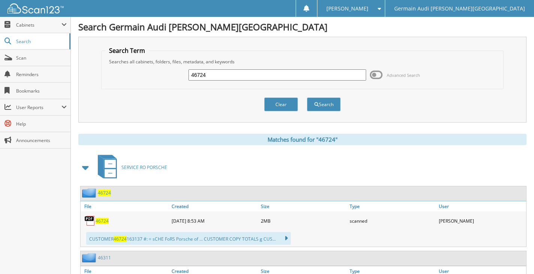 The width and height of the screenshot is (534, 274). I want to click on div: 2MB, so click(303, 221).